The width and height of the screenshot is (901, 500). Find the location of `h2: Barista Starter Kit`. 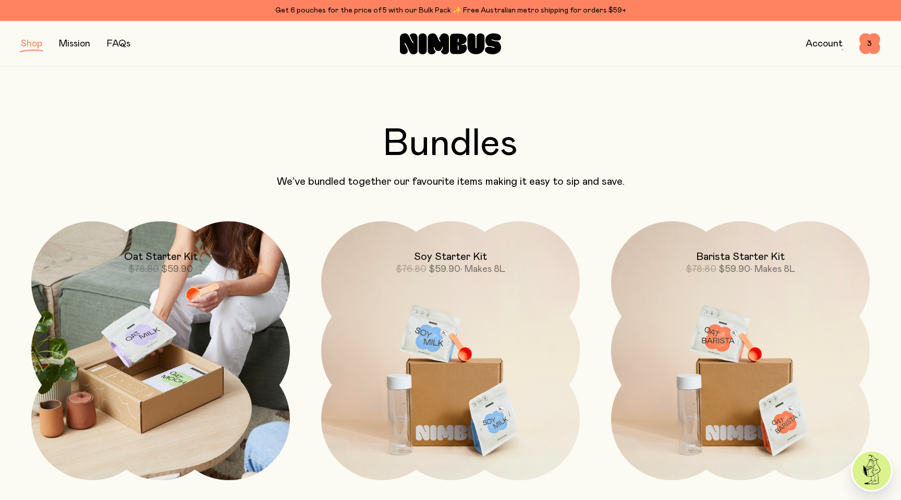

h2: Barista Starter Kit is located at coordinates (741, 257).